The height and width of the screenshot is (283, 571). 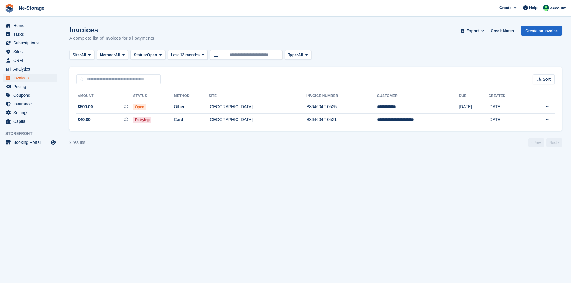 What do you see at coordinates (502, 31) in the screenshot?
I see `a: Credit Notes` at bounding box center [502, 31].